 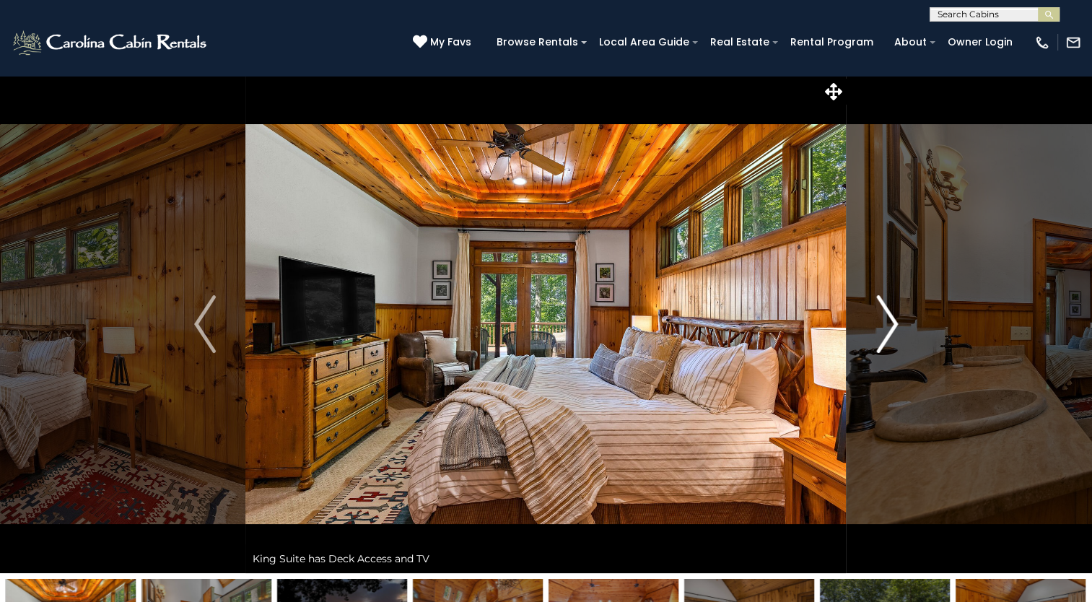 I want to click on button: Previous, so click(x=205, y=324).